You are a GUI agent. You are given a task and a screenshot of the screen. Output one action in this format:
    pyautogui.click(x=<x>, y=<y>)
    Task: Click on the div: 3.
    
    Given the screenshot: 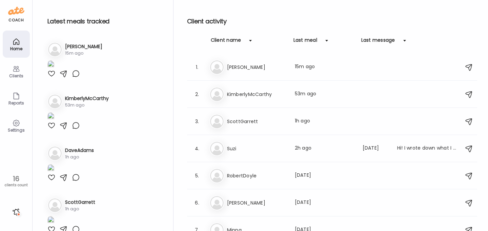 What is the action you would take?
    pyautogui.click(x=197, y=121)
    